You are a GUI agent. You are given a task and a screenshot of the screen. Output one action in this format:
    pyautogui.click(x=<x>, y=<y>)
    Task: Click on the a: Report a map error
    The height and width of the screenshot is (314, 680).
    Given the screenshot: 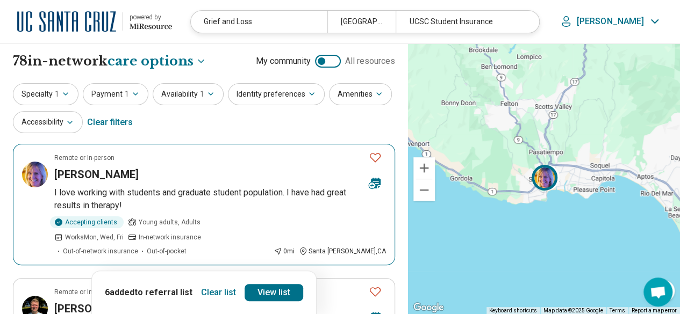 What is the action you would take?
    pyautogui.click(x=654, y=311)
    